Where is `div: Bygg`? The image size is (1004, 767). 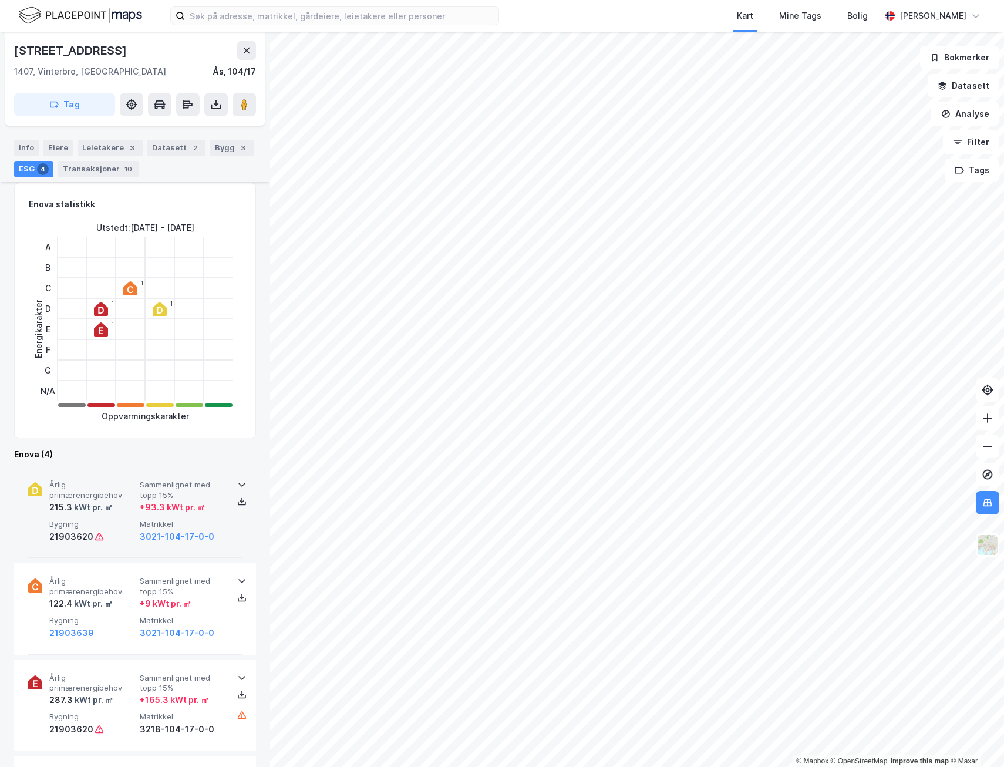 div: Bygg is located at coordinates (232, 148).